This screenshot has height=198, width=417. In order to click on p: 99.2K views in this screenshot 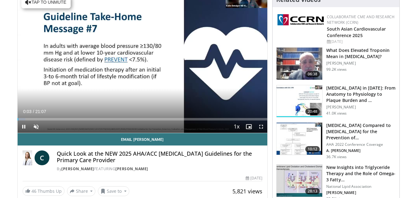, I will do `click(336, 69)`.